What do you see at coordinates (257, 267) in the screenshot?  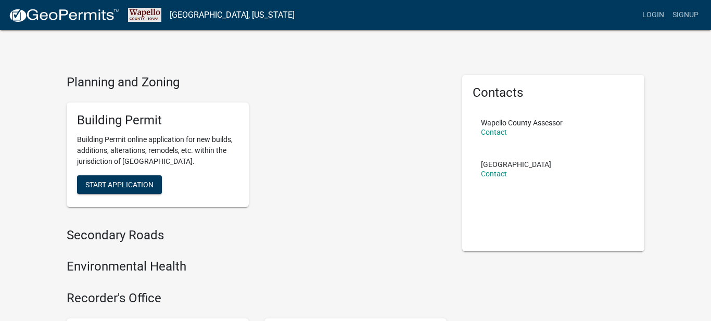 I see `h4: Environmental Health` at bounding box center [257, 267].